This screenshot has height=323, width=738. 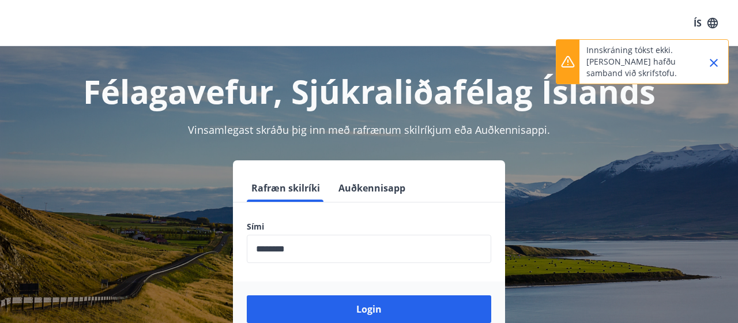 What do you see at coordinates (369, 91) in the screenshot?
I see `h1: Félagavefur, Sjúkraliðafélag Íslands` at bounding box center [369, 91].